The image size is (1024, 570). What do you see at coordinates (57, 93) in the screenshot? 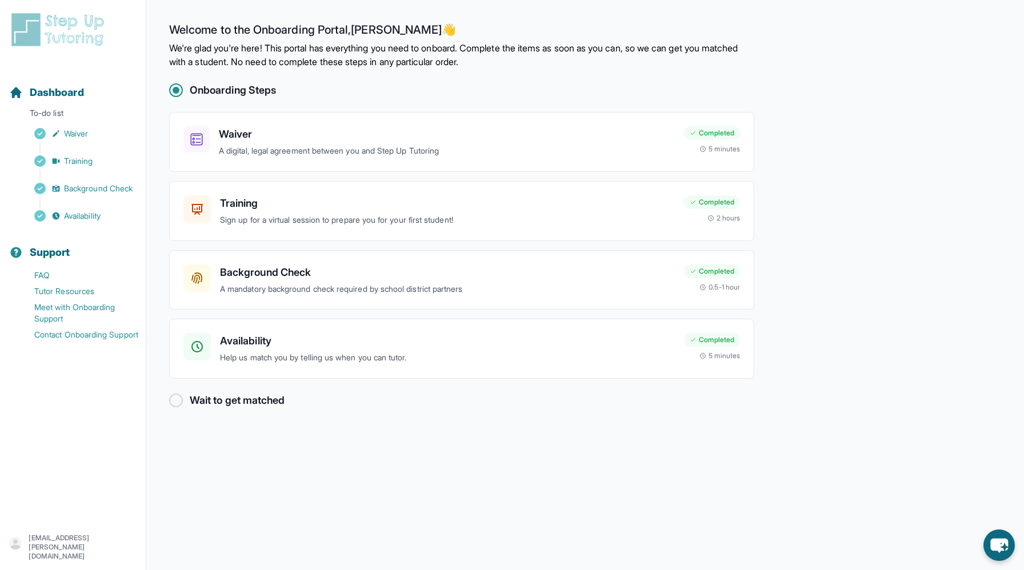
I see `span: Dashboard` at bounding box center [57, 93].